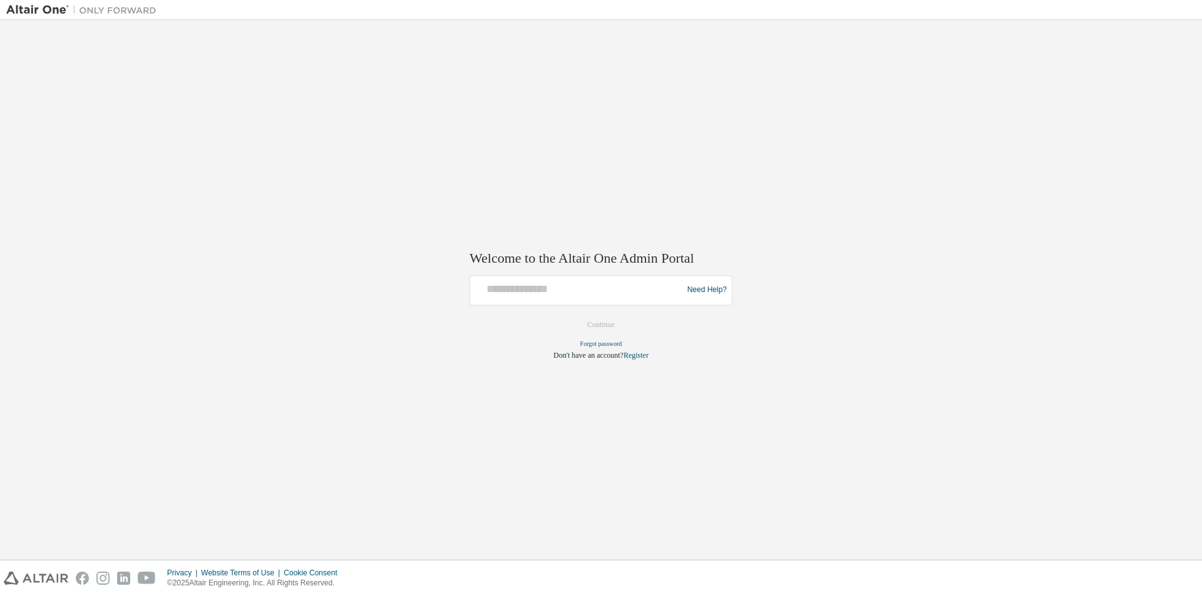 The image size is (1202, 596). Describe the element at coordinates (123, 578) in the screenshot. I see `img: linkedin.svg` at that location.